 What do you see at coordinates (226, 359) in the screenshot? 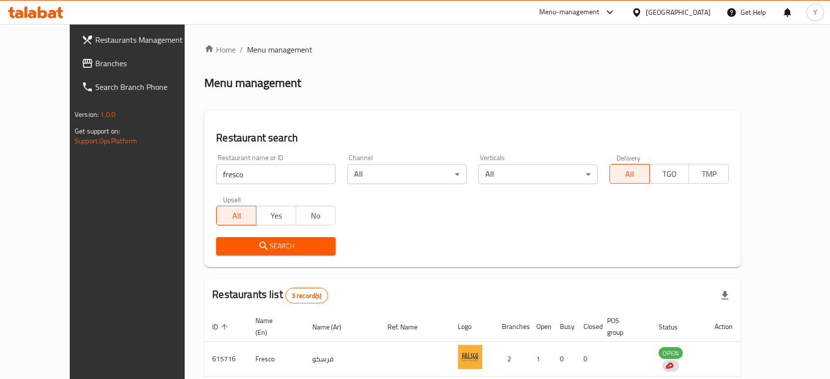
I see `td: 615716` at bounding box center [226, 359].